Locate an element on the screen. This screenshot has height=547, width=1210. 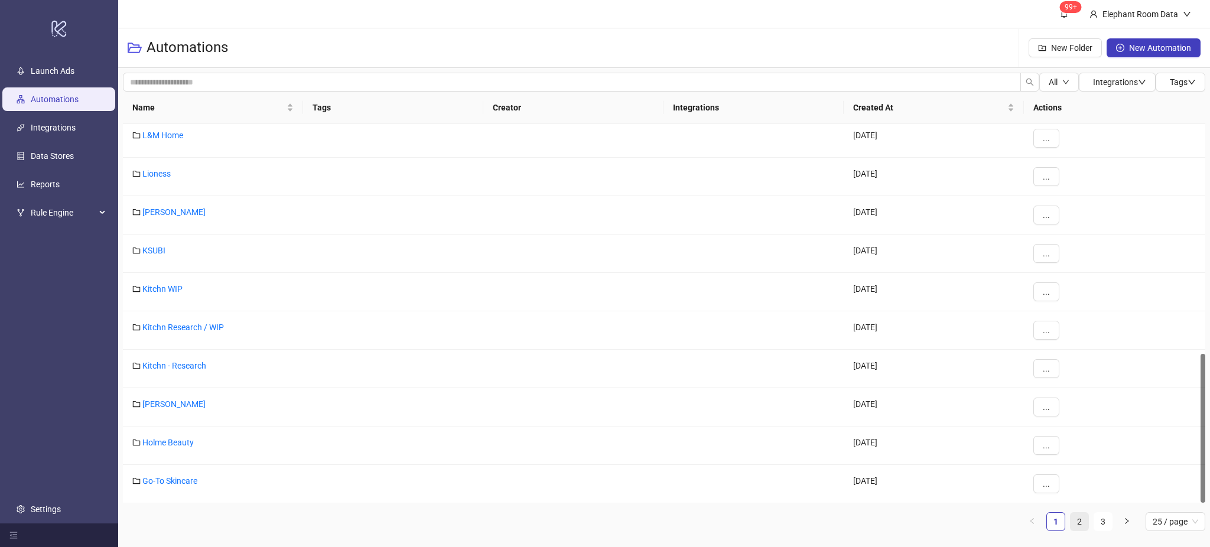
span: left is located at coordinates (1033, 521).